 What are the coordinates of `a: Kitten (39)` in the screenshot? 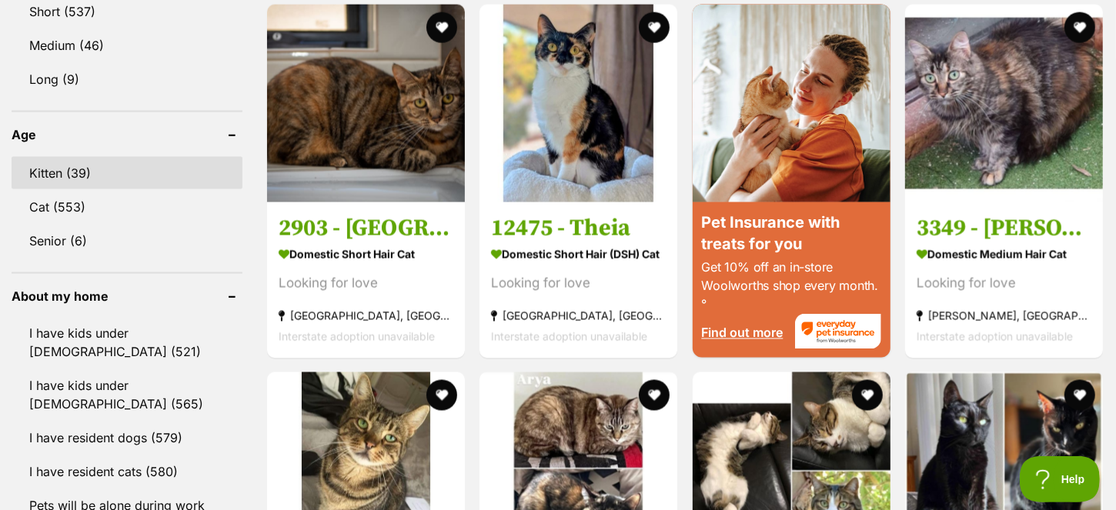 It's located at (127, 173).